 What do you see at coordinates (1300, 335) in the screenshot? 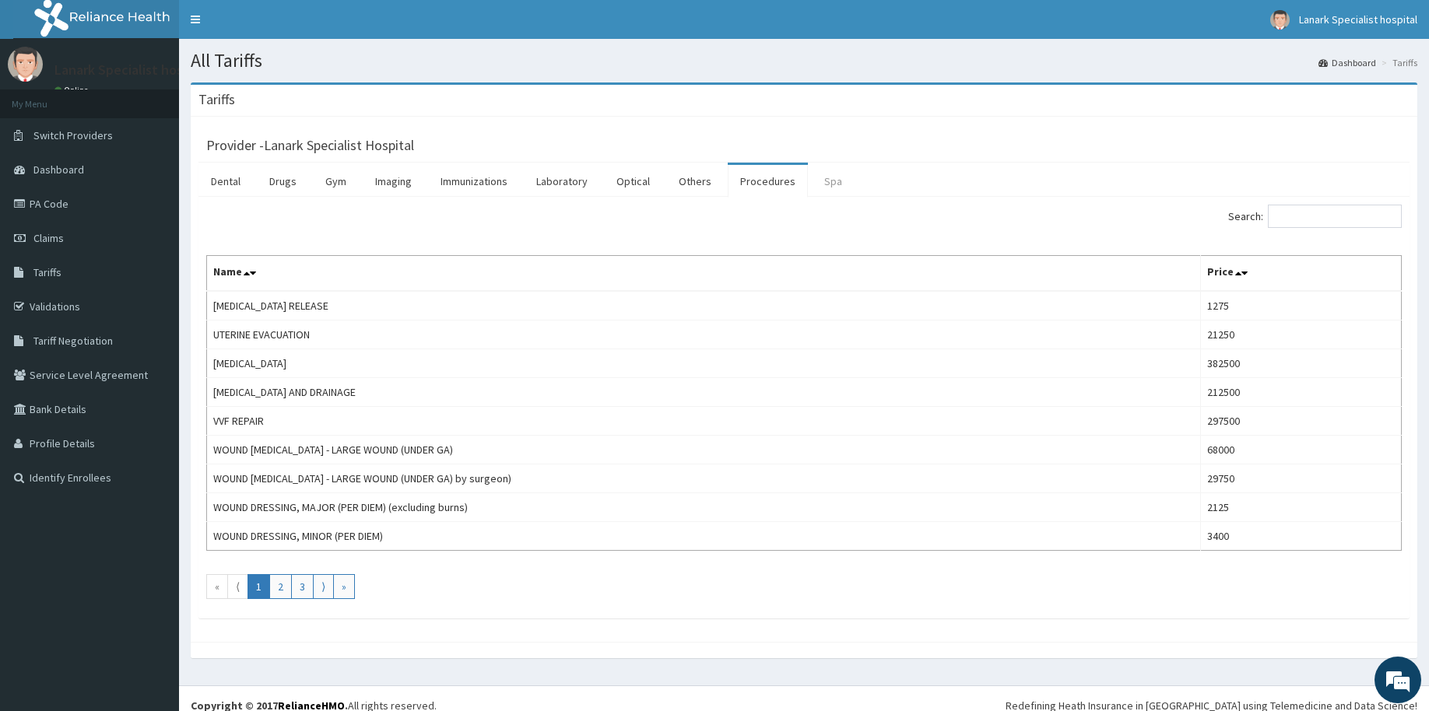
I see `td: 21250` at bounding box center [1300, 335].